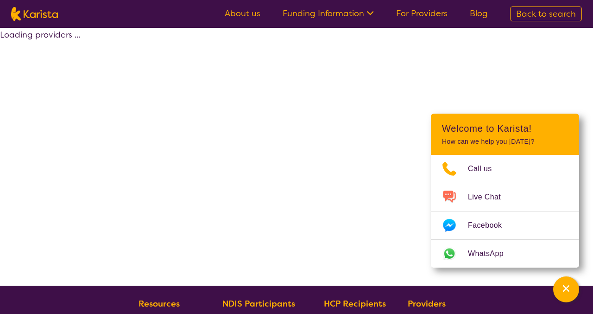 The image size is (593, 314). What do you see at coordinates (242, 13) in the screenshot?
I see `a: About us` at bounding box center [242, 13].